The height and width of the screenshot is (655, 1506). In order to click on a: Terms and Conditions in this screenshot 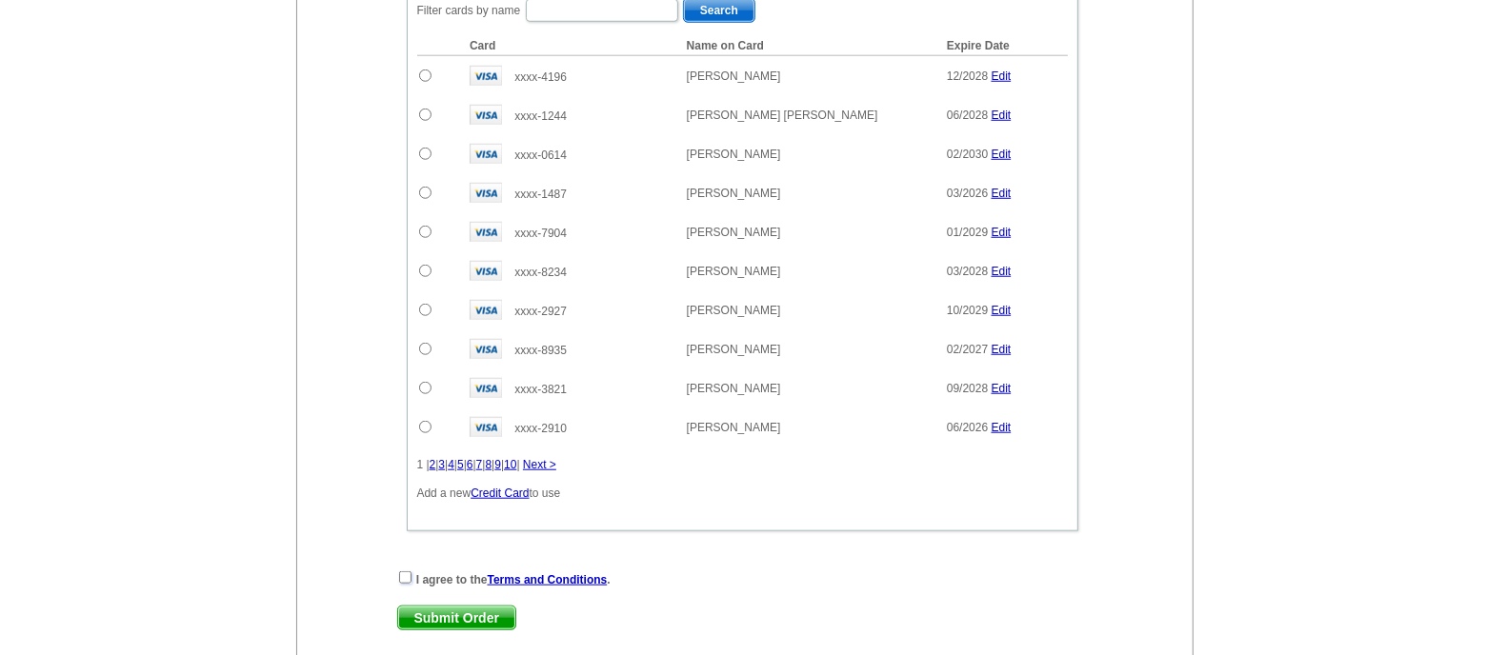, I will do `click(548, 580)`.